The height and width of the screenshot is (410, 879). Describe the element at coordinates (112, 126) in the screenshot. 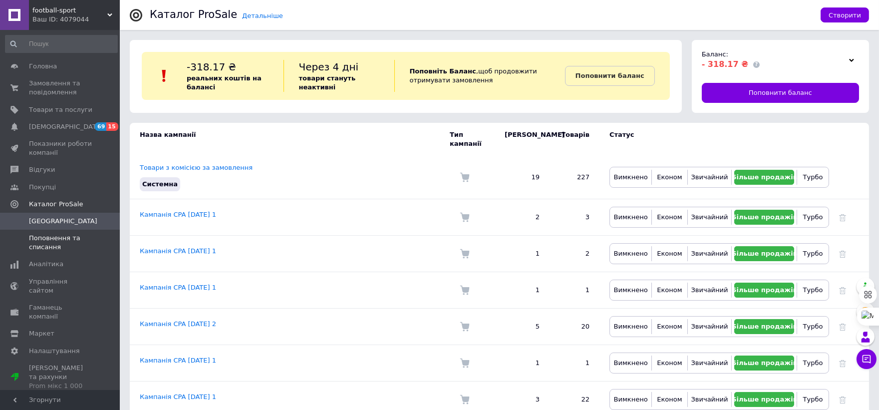

I see `span: 15` at that location.